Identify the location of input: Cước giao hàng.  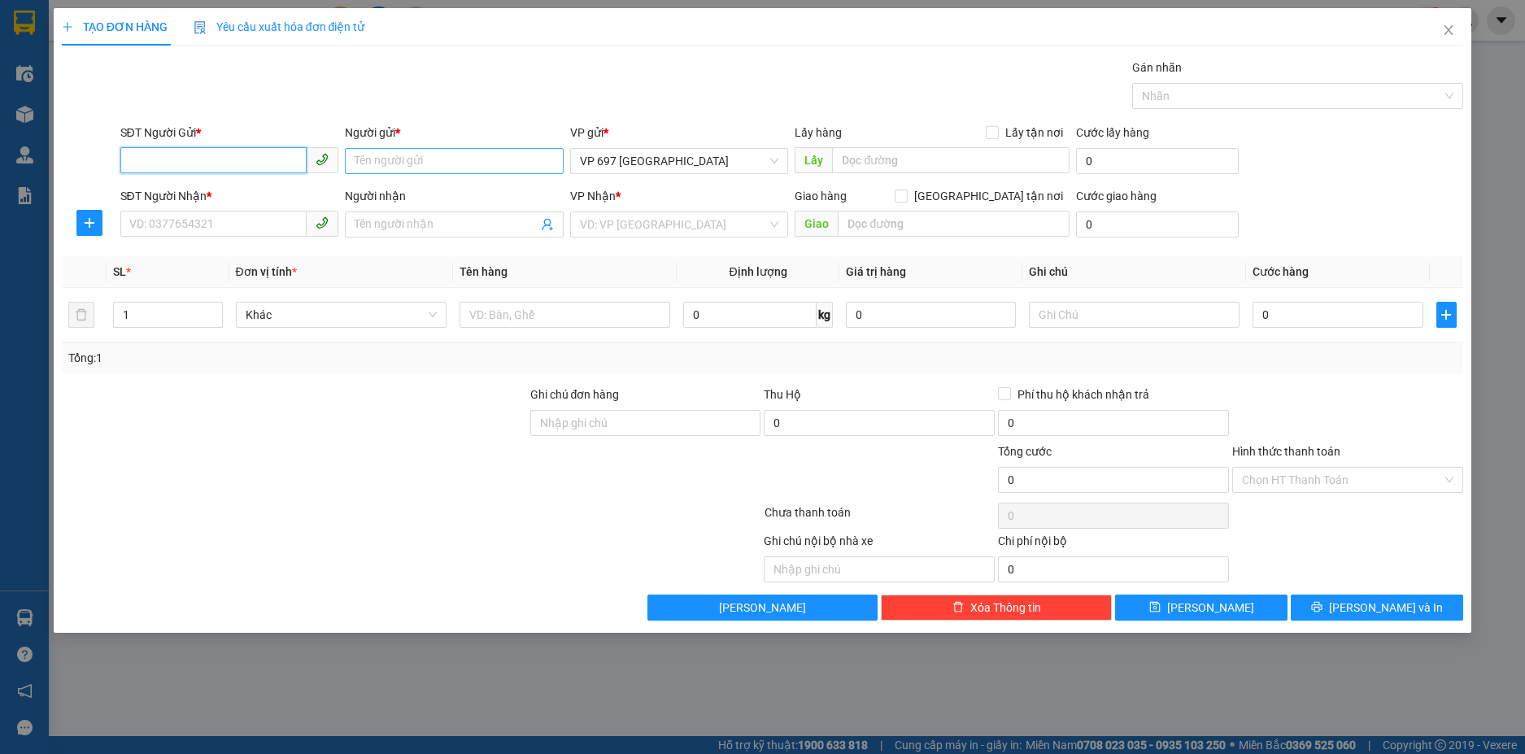
(1157, 224).